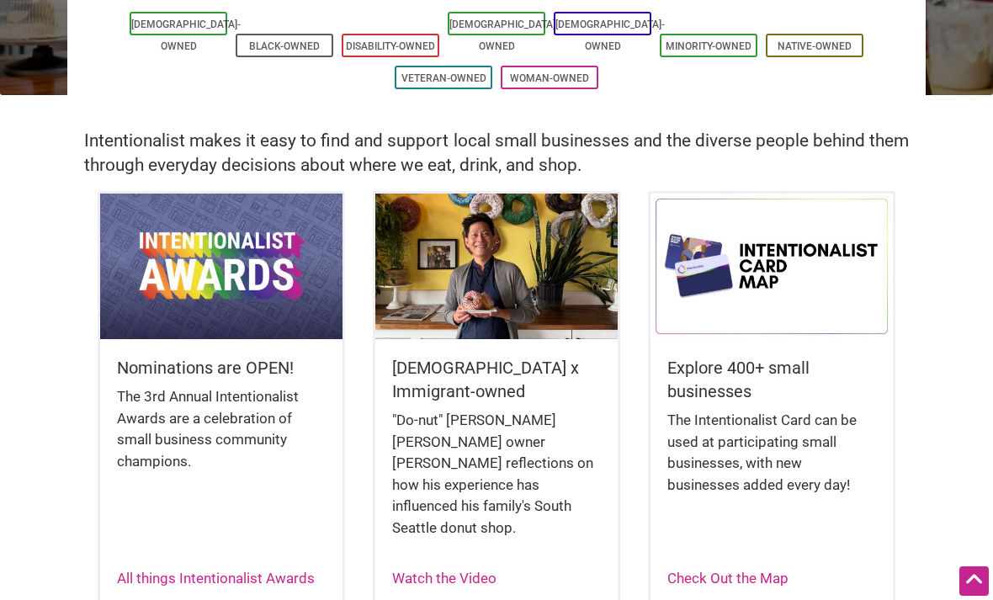 This screenshot has height=600, width=993. I want to click on img: Intentionalist Card Map, so click(772, 266).